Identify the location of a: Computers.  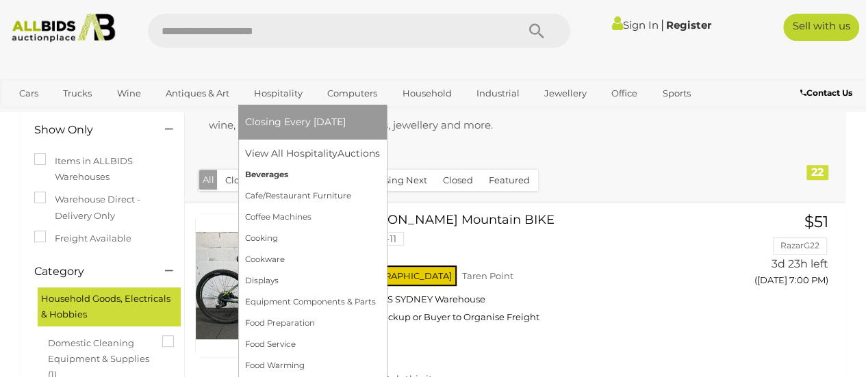
(352, 93).